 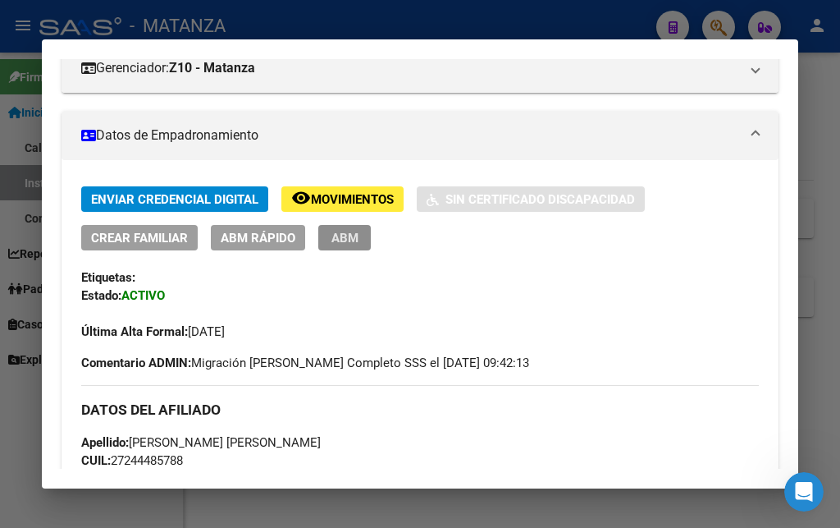 What do you see at coordinates (108, 277) in the screenshot?
I see `strong: Etiquetas:` at bounding box center [108, 277].